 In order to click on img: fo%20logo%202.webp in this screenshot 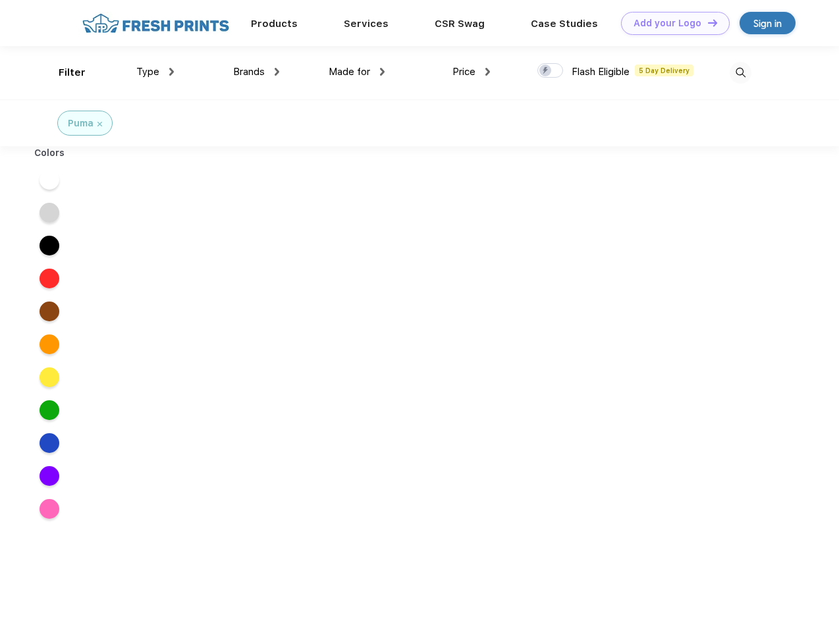, I will do `click(155, 23)`.